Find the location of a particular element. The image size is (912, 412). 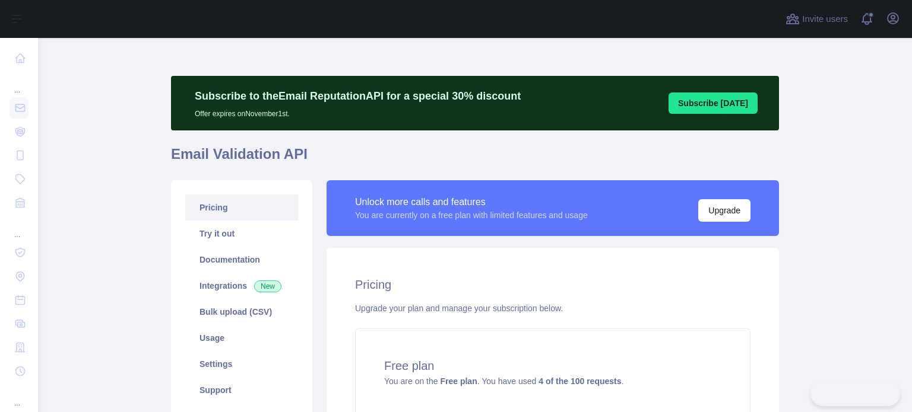

a: Settings is located at coordinates (242, 364).